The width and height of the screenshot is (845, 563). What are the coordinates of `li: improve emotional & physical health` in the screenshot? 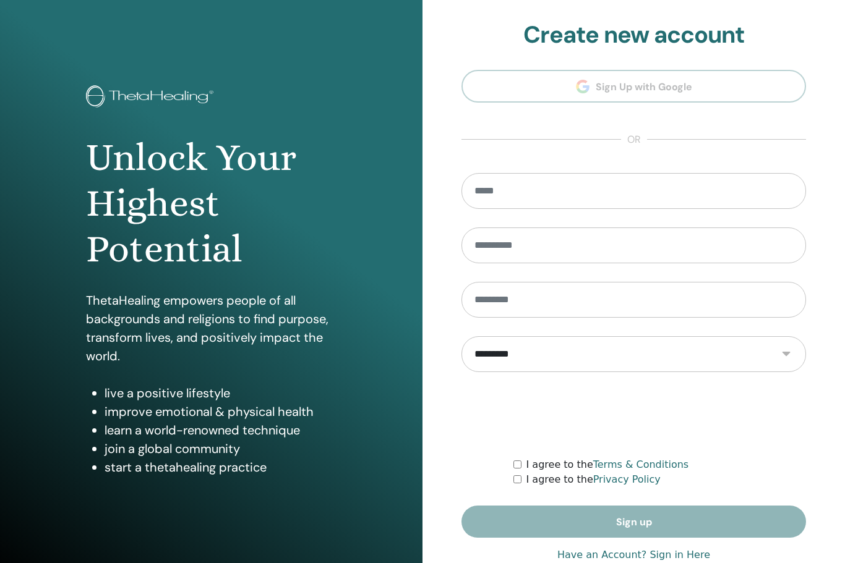 It's located at (220, 412).